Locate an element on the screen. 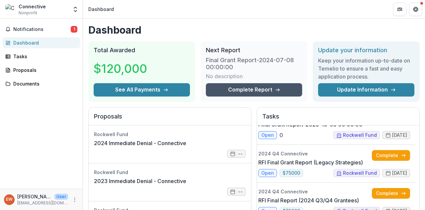 This screenshot has height=210, width=425. a: 2023 Immediate Denial - Connective is located at coordinates (140, 181).